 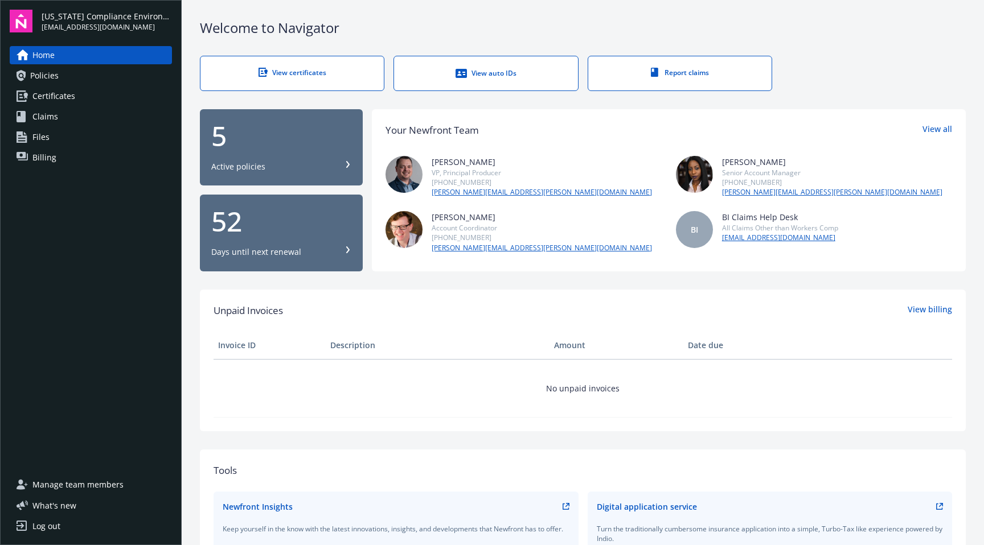 I want to click on div: Report claims, so click(x=680, y=72).